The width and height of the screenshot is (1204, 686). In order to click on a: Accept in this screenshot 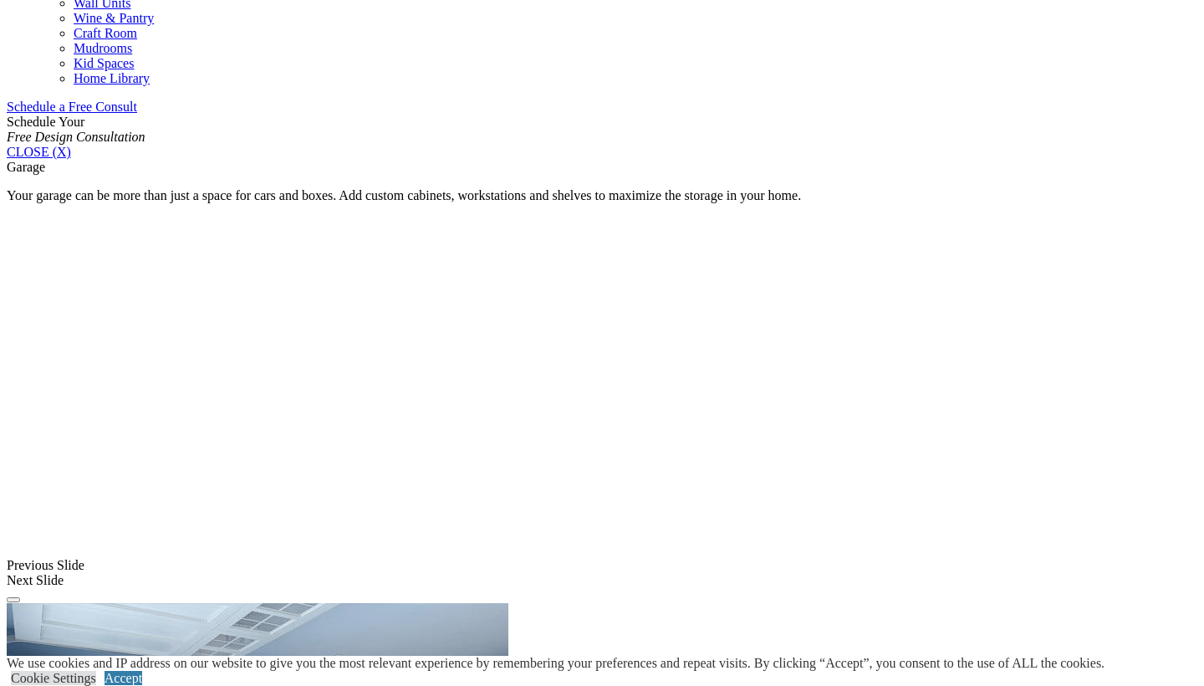, I will do `click(123, 677)`.